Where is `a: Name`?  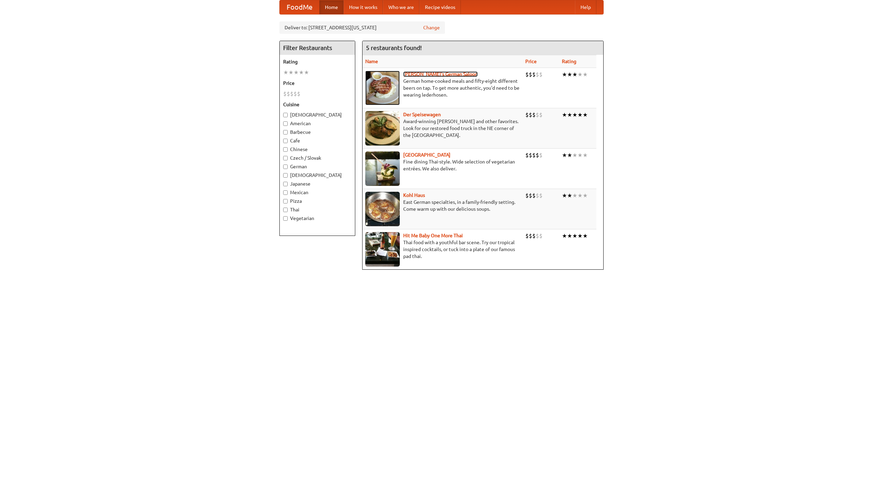 a: Name is located at coordinates (371, 61).